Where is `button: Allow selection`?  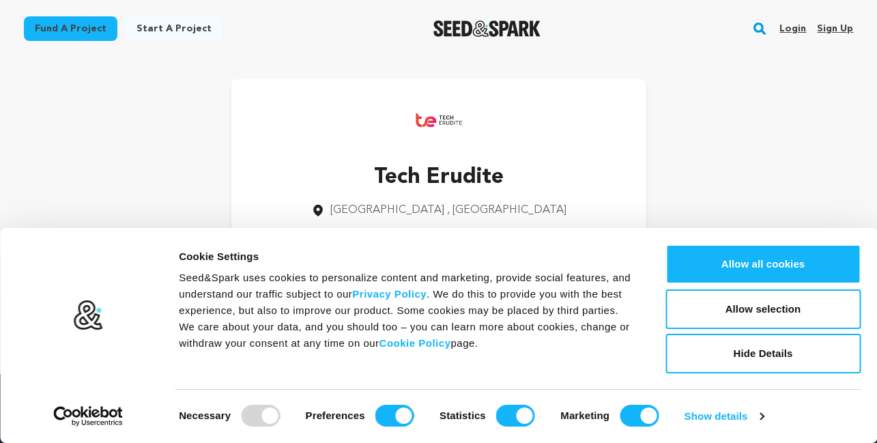 button: Allow selection is located at coordinates (763, 309).